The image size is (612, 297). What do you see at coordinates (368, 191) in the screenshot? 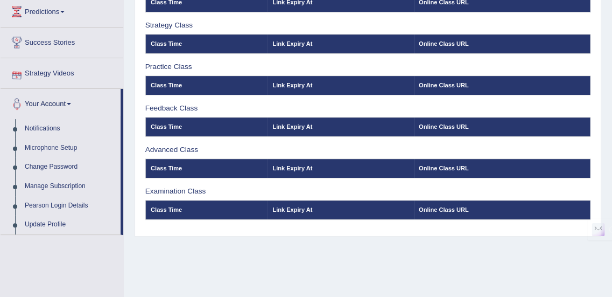
I see `h3: Examination Class` at bounding box center [368, 191].